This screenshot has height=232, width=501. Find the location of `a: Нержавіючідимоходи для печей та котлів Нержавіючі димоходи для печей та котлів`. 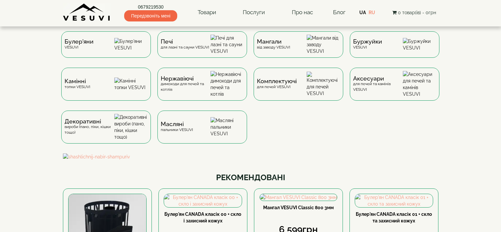

a: Нержавіючідимоходи для печей та котлів Нержавіючі димоходи для печей та котлів is located at coordinates (202, 89).